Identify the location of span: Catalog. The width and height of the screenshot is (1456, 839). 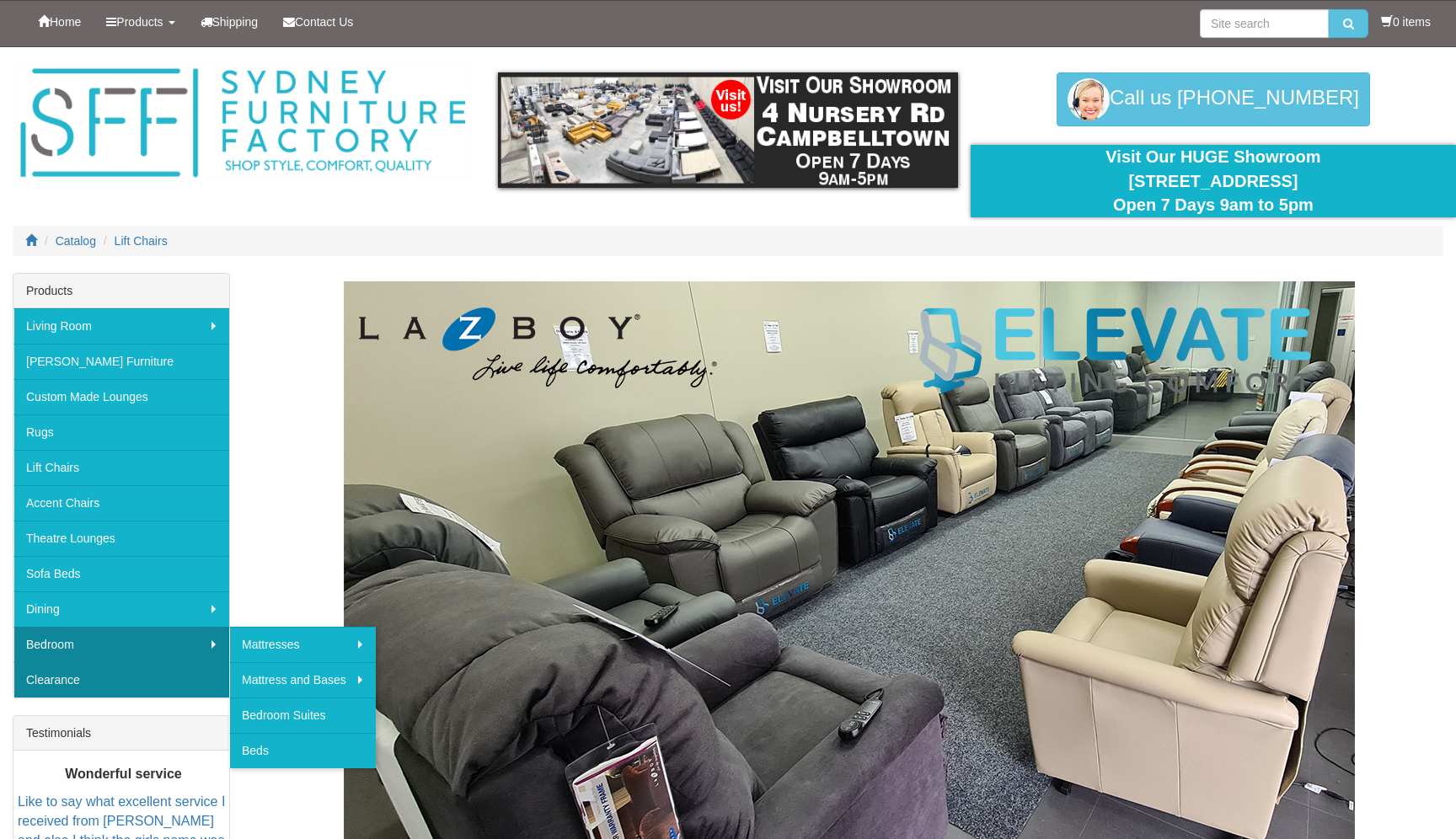
(76, 241).